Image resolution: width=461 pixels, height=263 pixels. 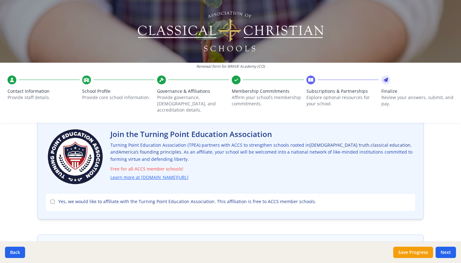 I want to click on span: America’s founding principles, so click(x=150, y=152).